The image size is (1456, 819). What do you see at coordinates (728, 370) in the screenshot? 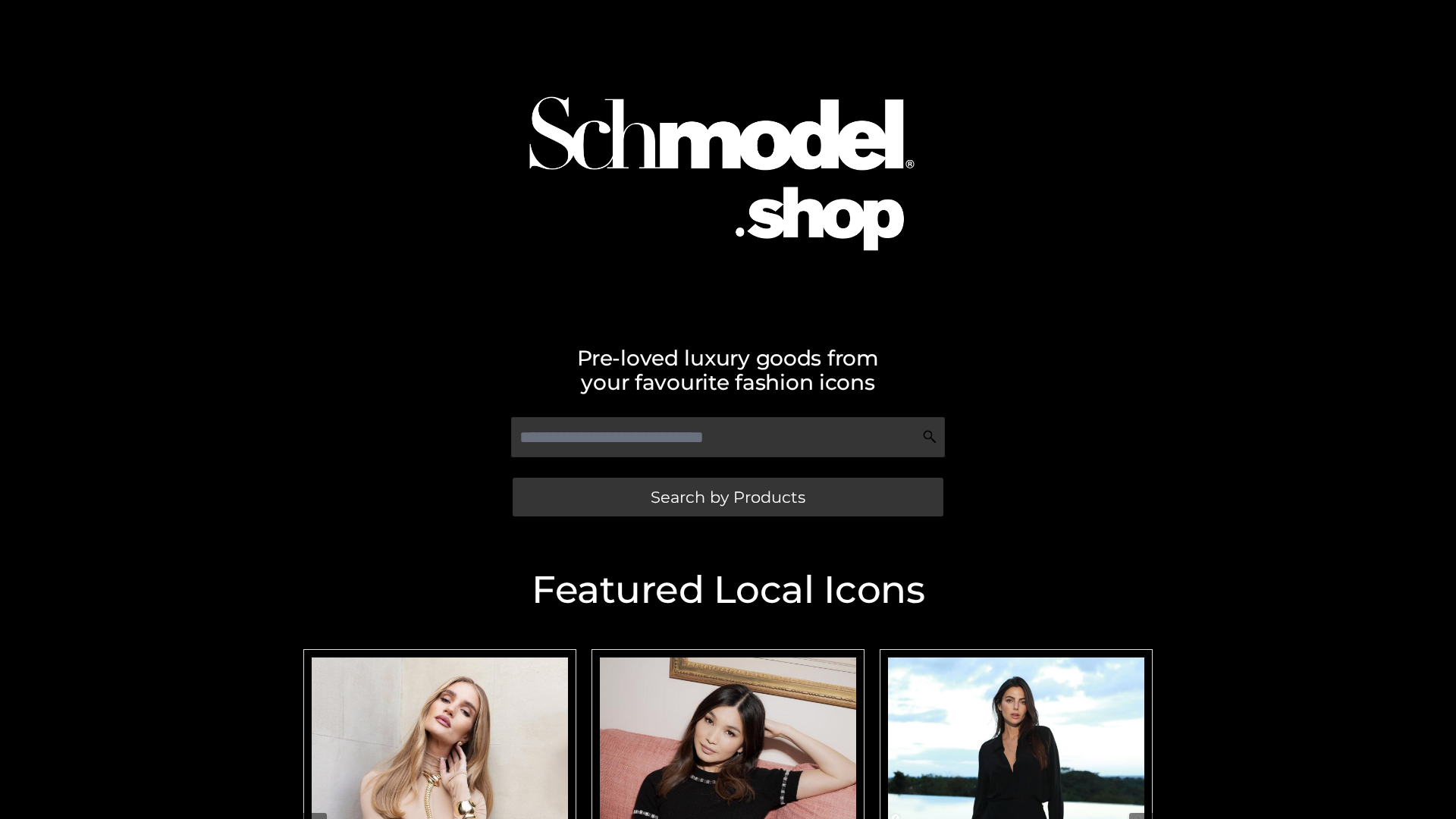
I see `h2: Pre-loved luxury goods from your favourite fashion icons` at bounding box center [728, 370].